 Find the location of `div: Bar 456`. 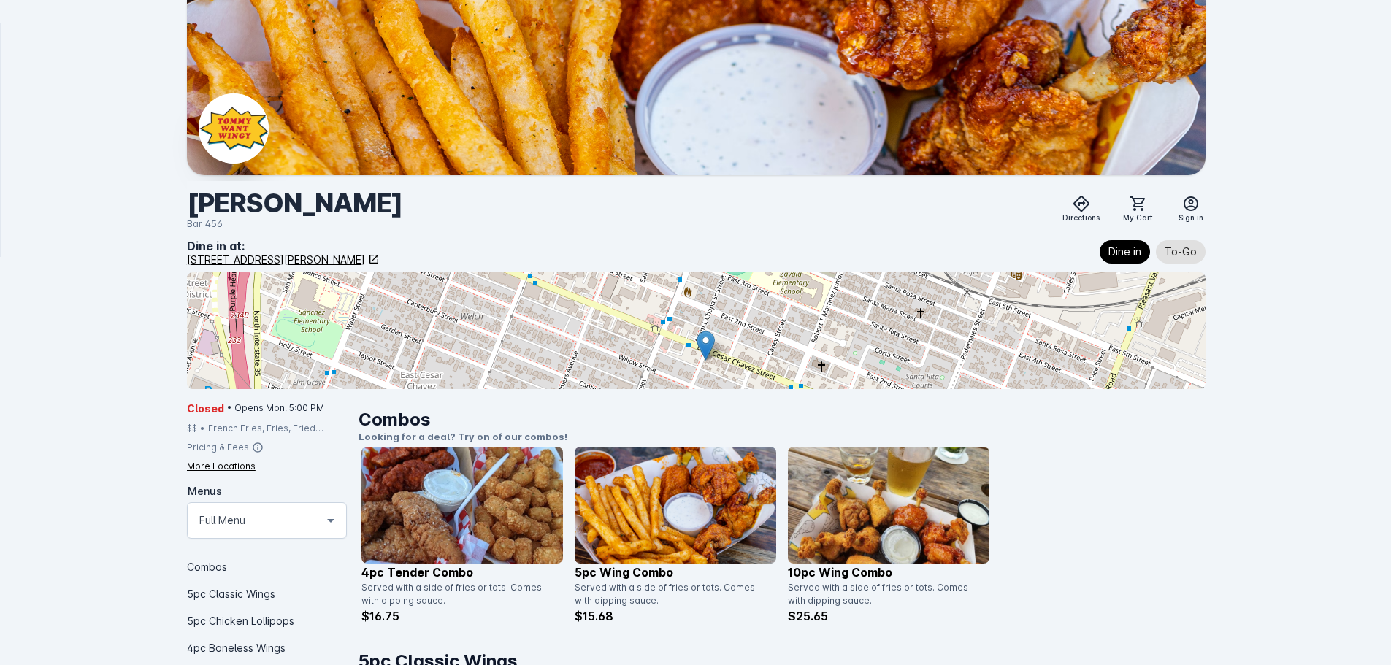

div: Bar 456 is located at coordinates (294, 224).